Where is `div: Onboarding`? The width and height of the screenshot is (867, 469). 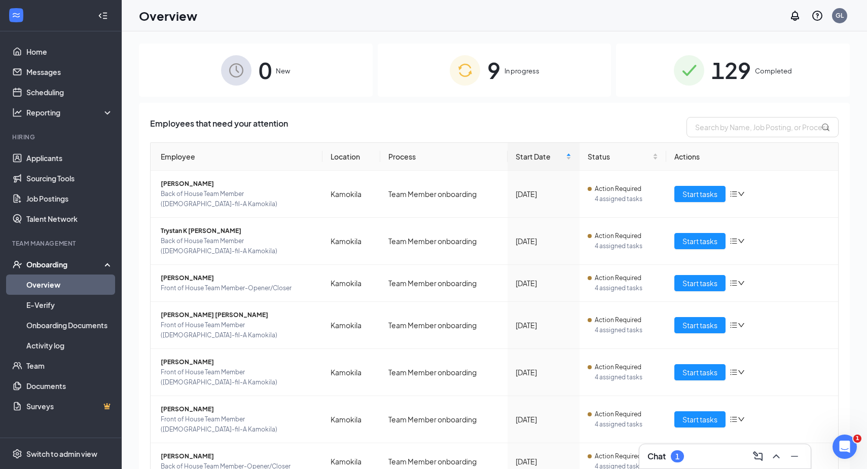
div: Onboarding is located at coordinates (65, 265).